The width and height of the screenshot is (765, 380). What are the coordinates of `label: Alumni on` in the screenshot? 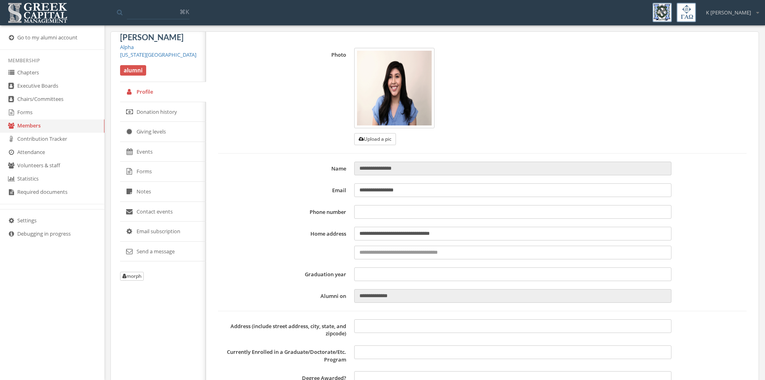 It's located at (284, 296).